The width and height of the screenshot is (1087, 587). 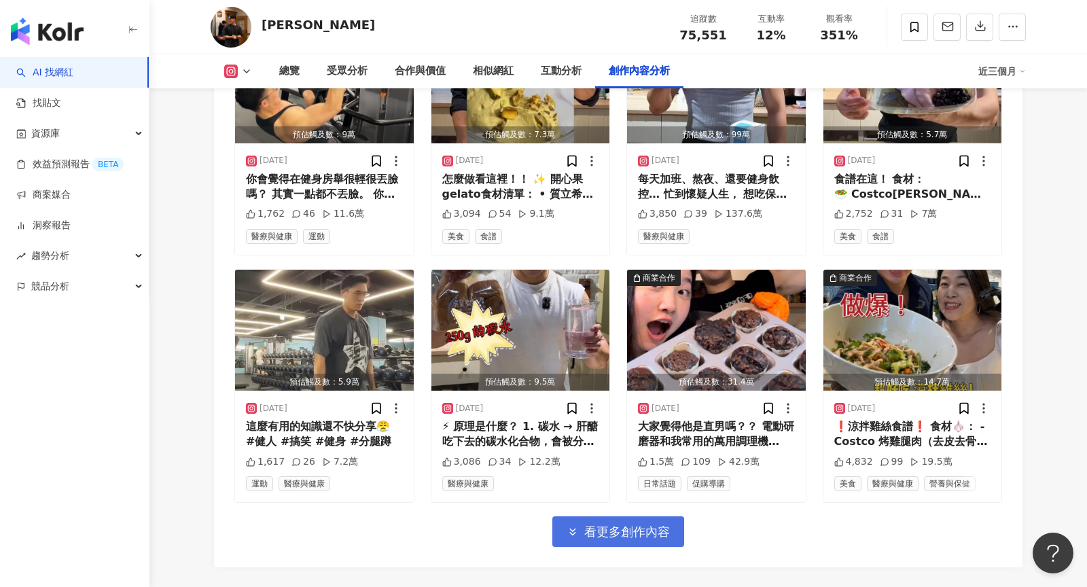 What do you see at coordinates (716, 135) in the screenshot?
I see `div: 預估觸及數：99萬` at bounding box center [716, 135].